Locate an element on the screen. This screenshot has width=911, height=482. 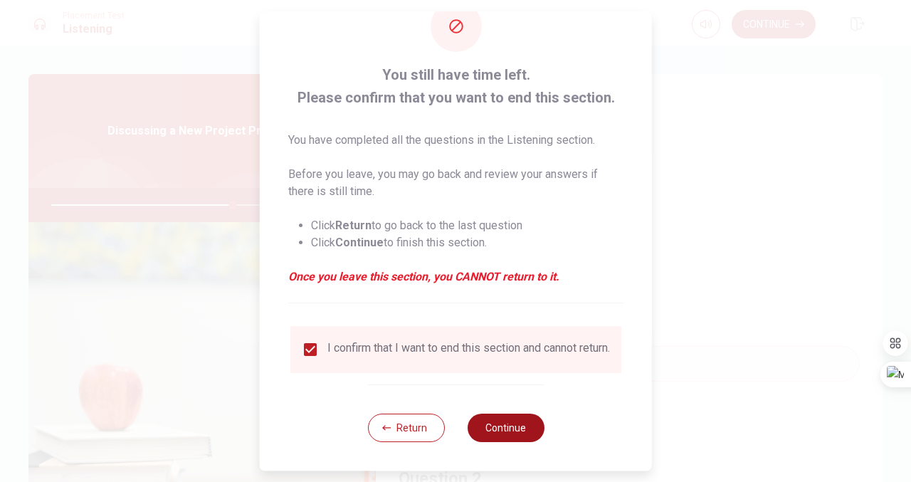
li: Click to finish this section. is located at coordinates (467, 243).